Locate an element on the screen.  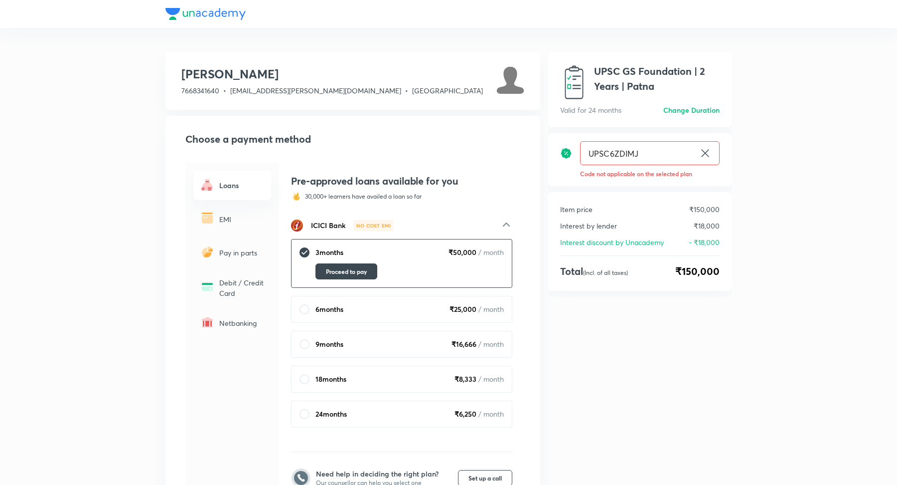
h4: Total is located at coordinates (594, 271).